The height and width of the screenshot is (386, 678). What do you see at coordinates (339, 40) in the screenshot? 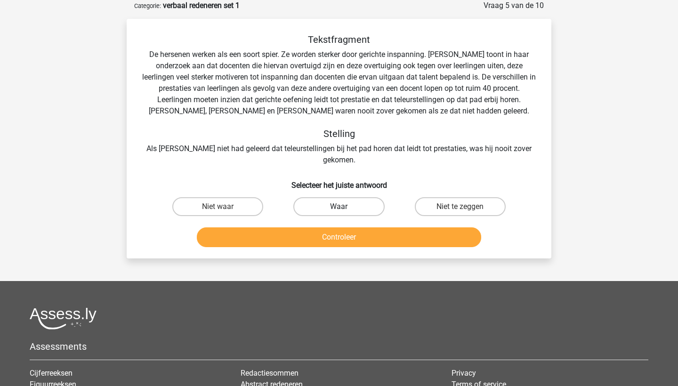
I see `h5: Tekstfragment` at bounding box center [339, 40].